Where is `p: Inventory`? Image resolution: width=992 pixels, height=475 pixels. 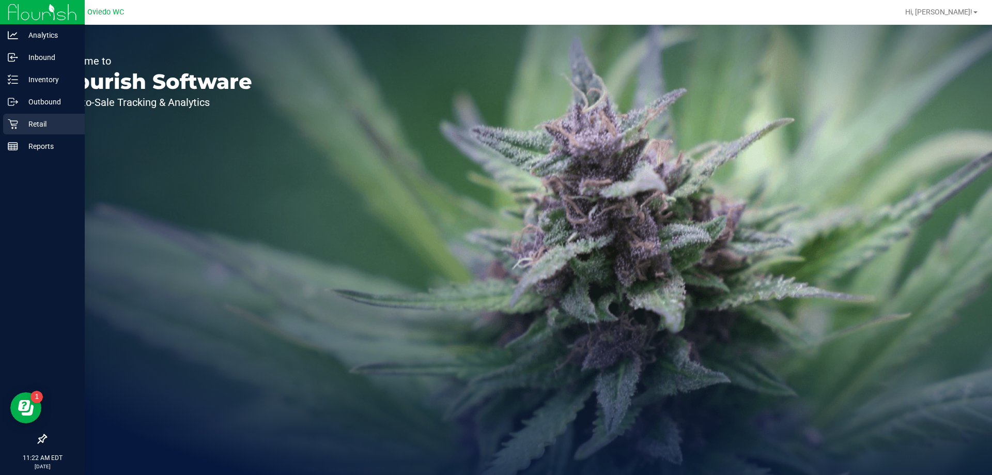
p: Inventory is located at coordinates (49, 80).